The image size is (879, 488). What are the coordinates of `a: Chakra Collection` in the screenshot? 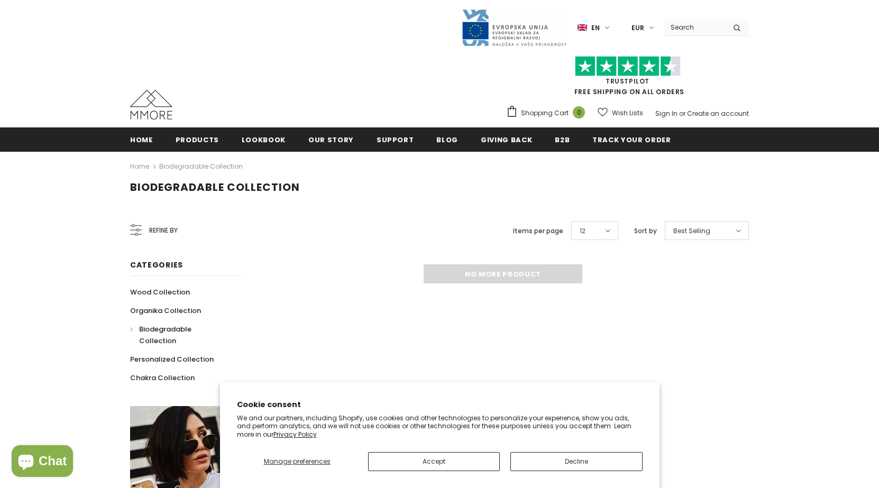 It's located at (162, 378).